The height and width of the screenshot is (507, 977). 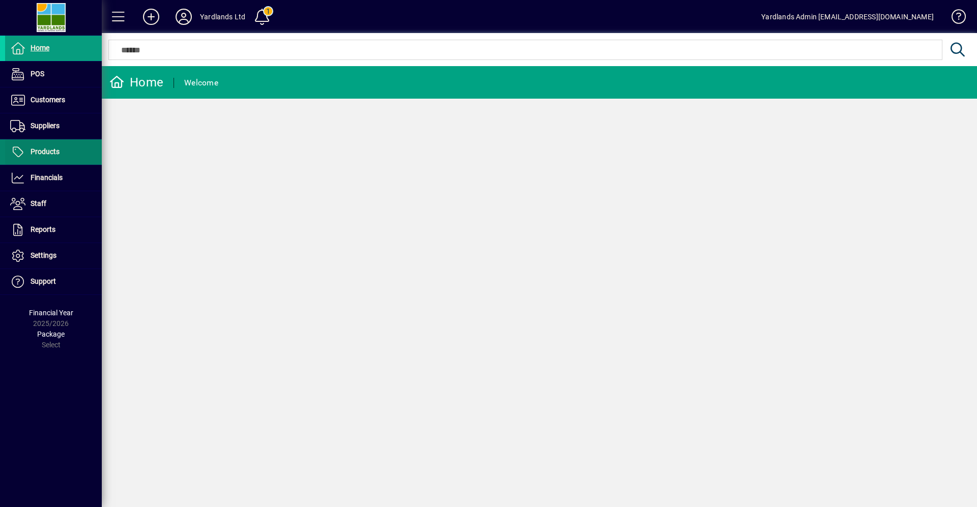 What do you see at coordinates (40, 48) in the screenshot?
I see `span: Home` at bounding box center [40, 48].